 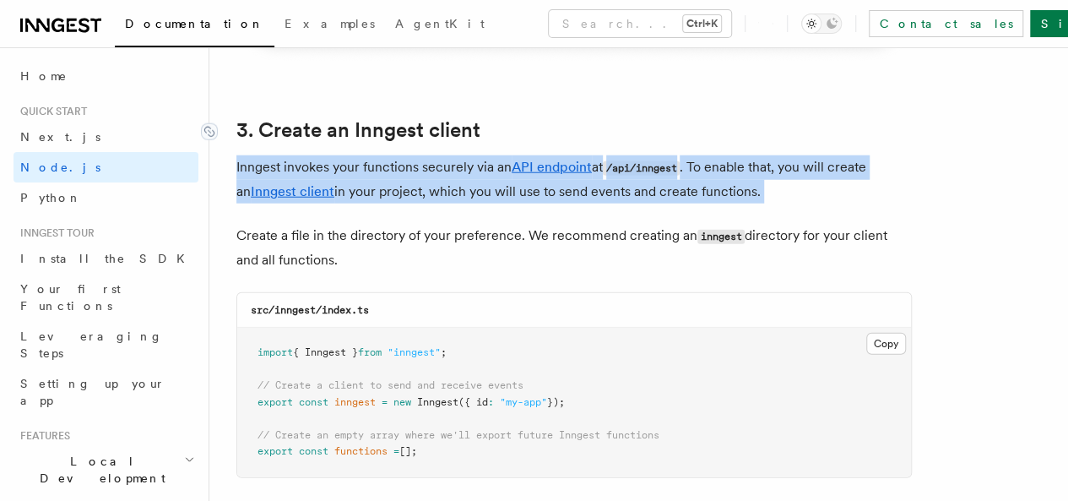 I want to click on span: Examples, so click(x=329, y=24).